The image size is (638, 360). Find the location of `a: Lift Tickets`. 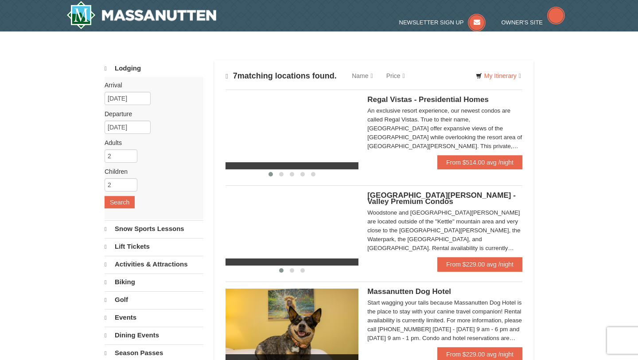

a: Lift Tickets is located at coordinates (154, 246).